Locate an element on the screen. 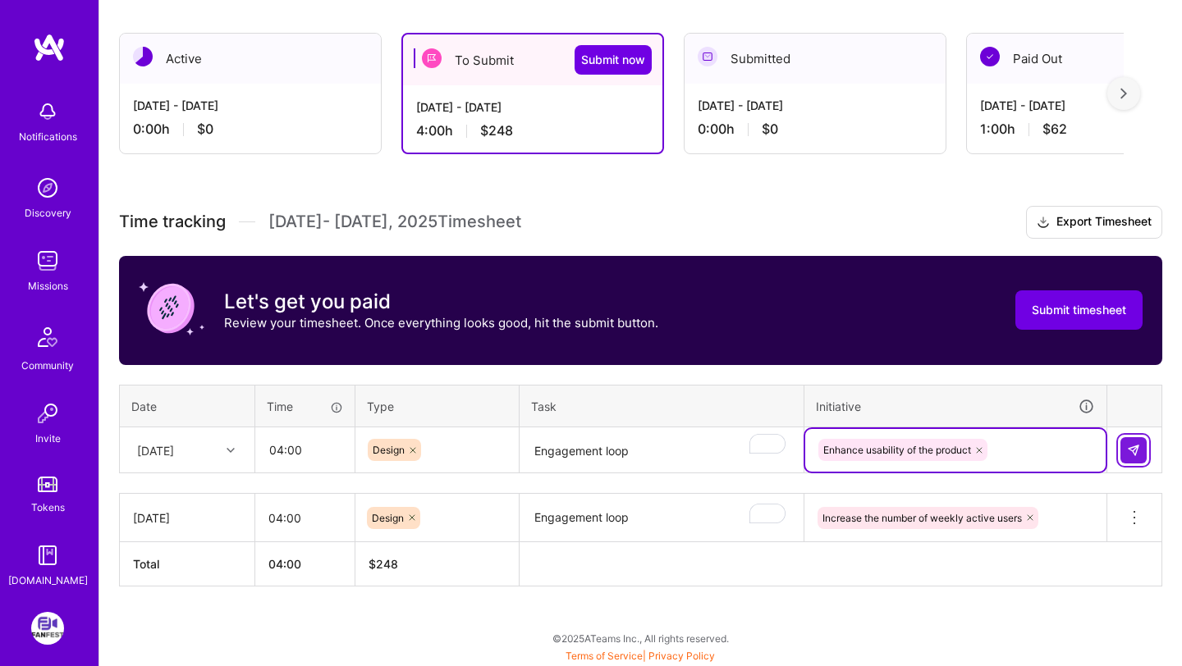  a: FanFest: Media Engagement Platform is located at coordinates (48, 629).